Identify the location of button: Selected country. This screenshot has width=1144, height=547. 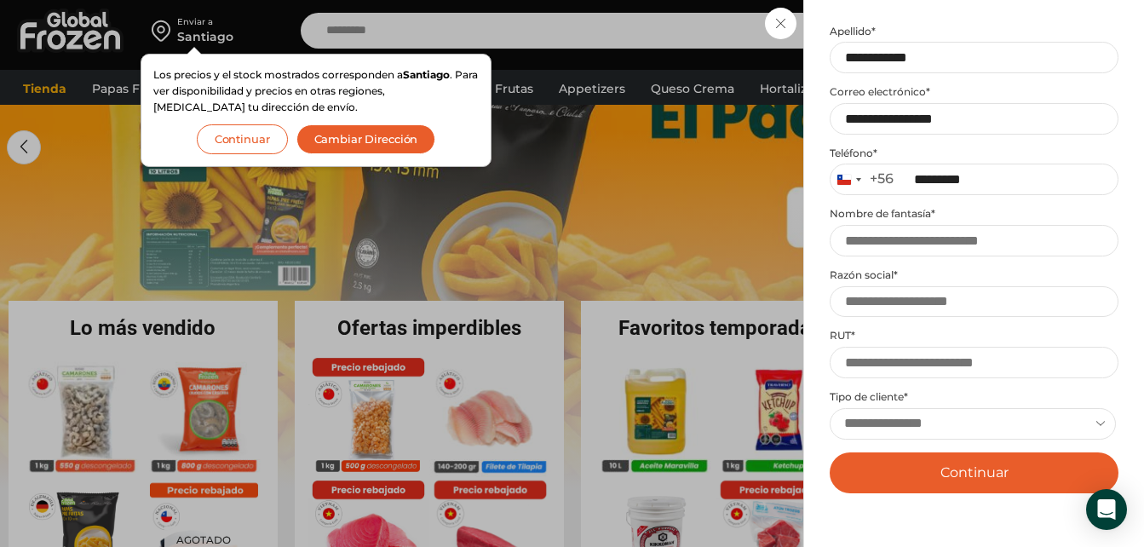
(862, 179).